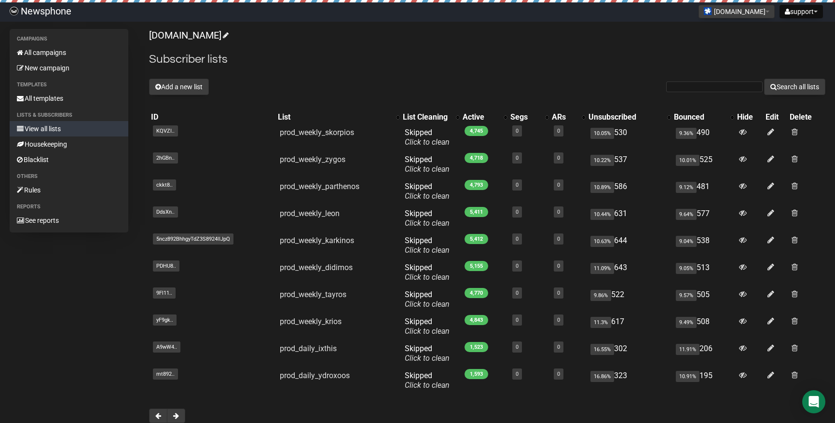 The width and height of the screenshot is (835, 423). Describe the element at coordinates (602, 187) in the screenshot. I see `span: 10.89%` at that location.